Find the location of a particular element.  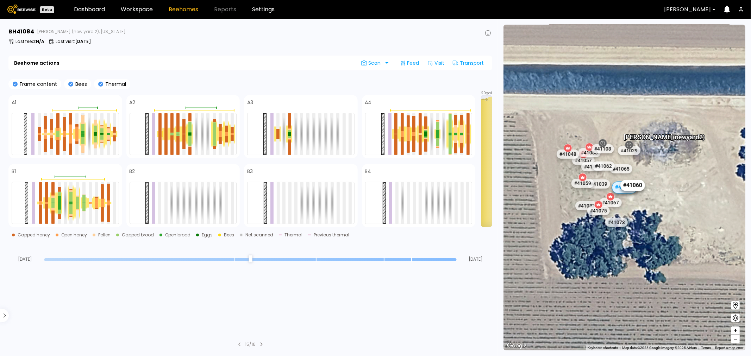

p: Frame content is located at coordinates (37, 84).